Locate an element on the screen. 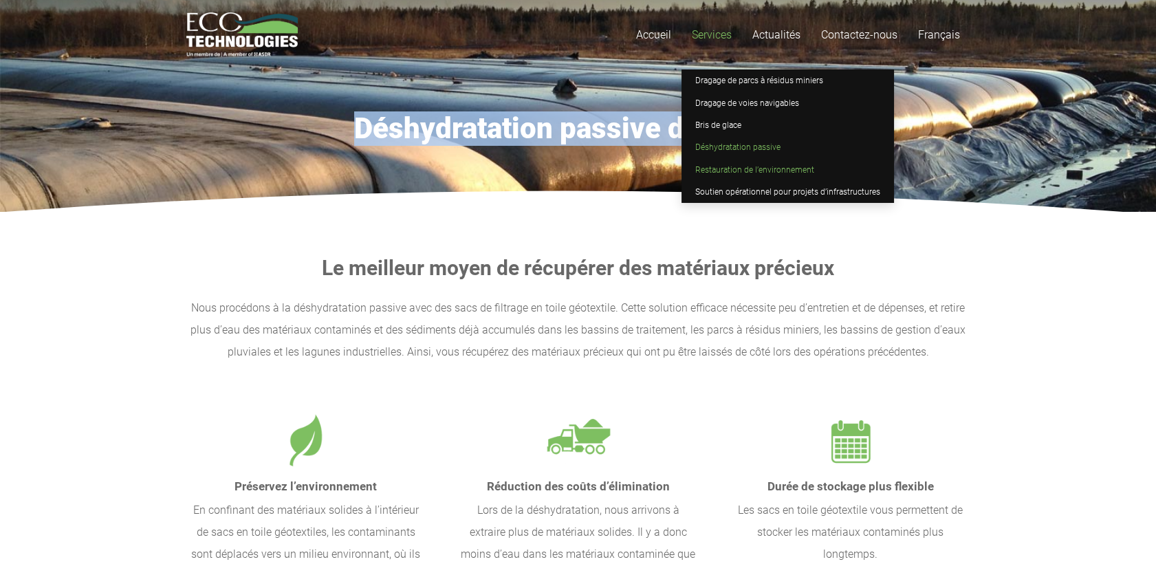 The image size is (1156, 564). span: Déshydratation passive is located at coordinates (738, 147).